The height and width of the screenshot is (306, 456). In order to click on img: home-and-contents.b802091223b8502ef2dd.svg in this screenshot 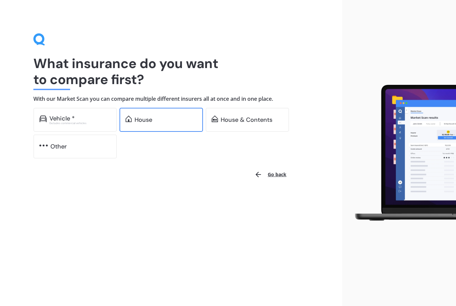, I will do `click(215, 119)`.